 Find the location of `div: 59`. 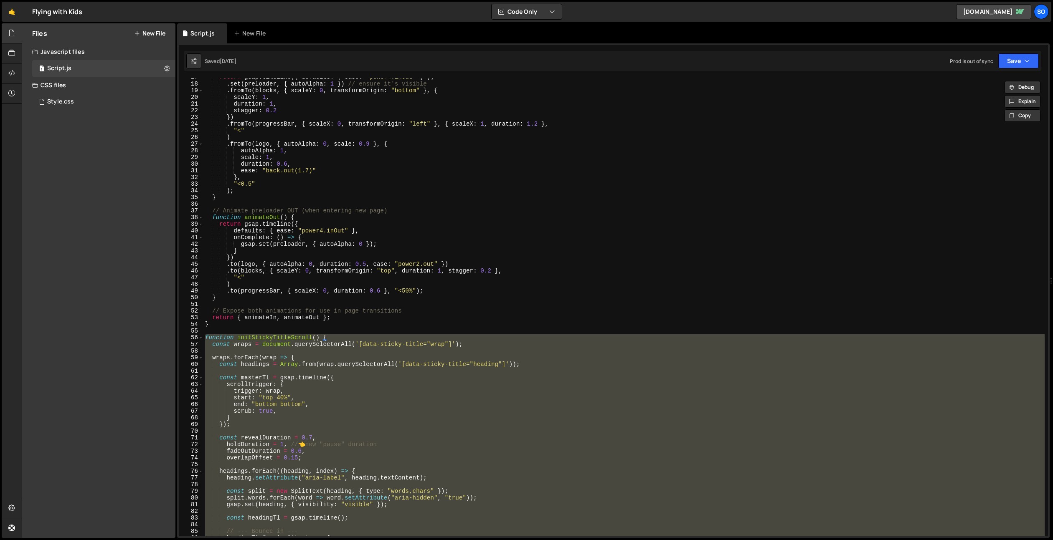

div: 59 is located at coordinates (191, 358).